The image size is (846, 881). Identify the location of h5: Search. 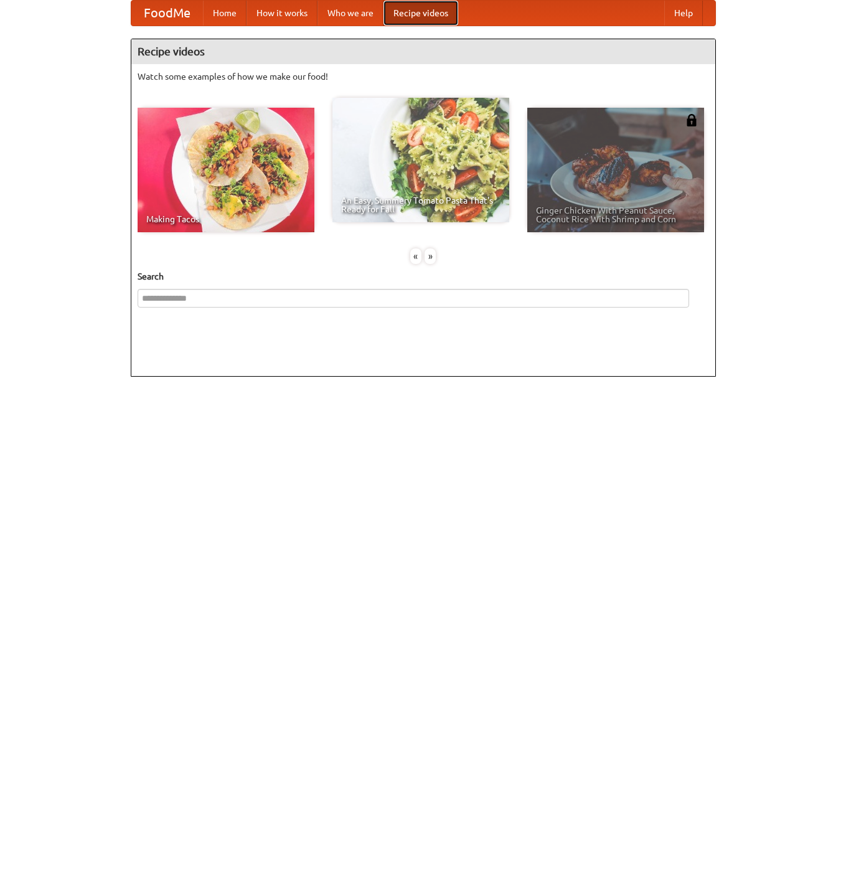
(423, 276).